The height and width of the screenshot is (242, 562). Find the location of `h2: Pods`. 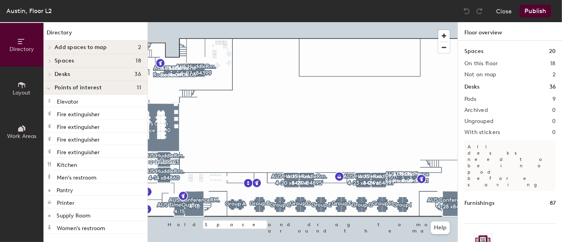

h2: Pods is located at coordinates (470, 99).